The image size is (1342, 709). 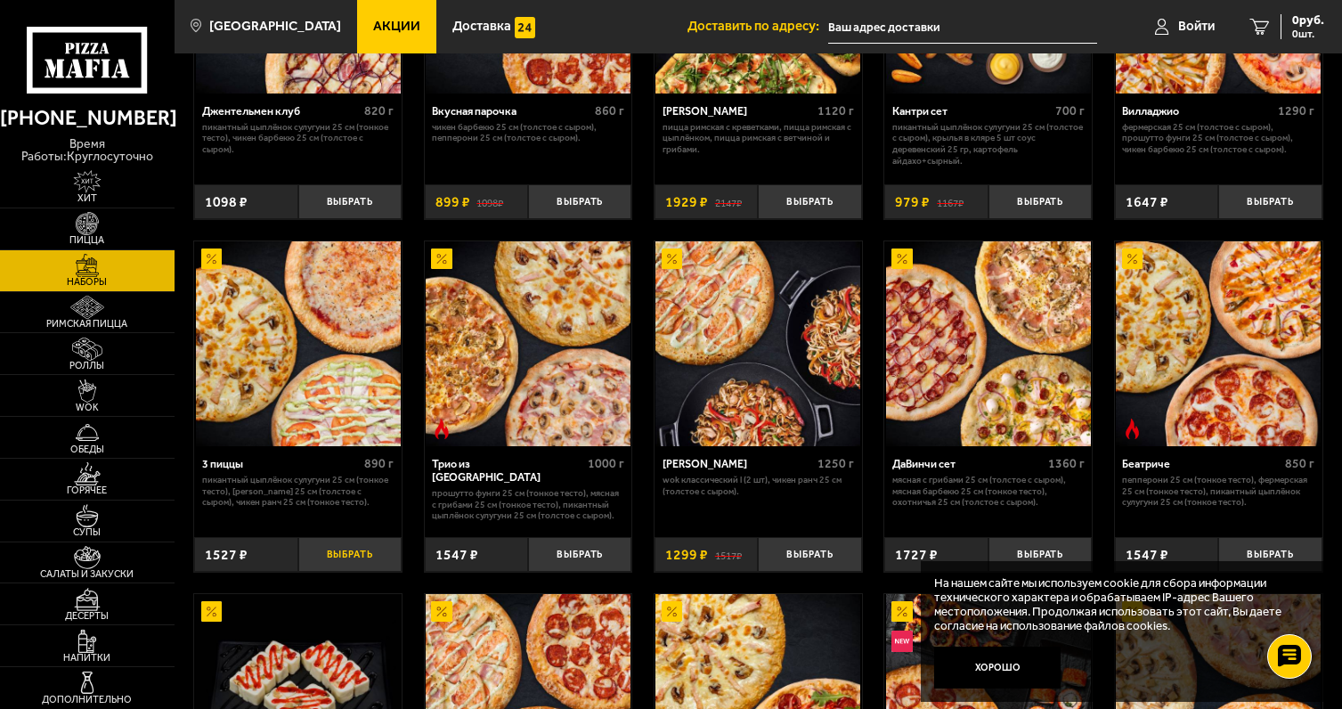 I want to click on div: Вкусная парочка, so click(x=511, y=110).